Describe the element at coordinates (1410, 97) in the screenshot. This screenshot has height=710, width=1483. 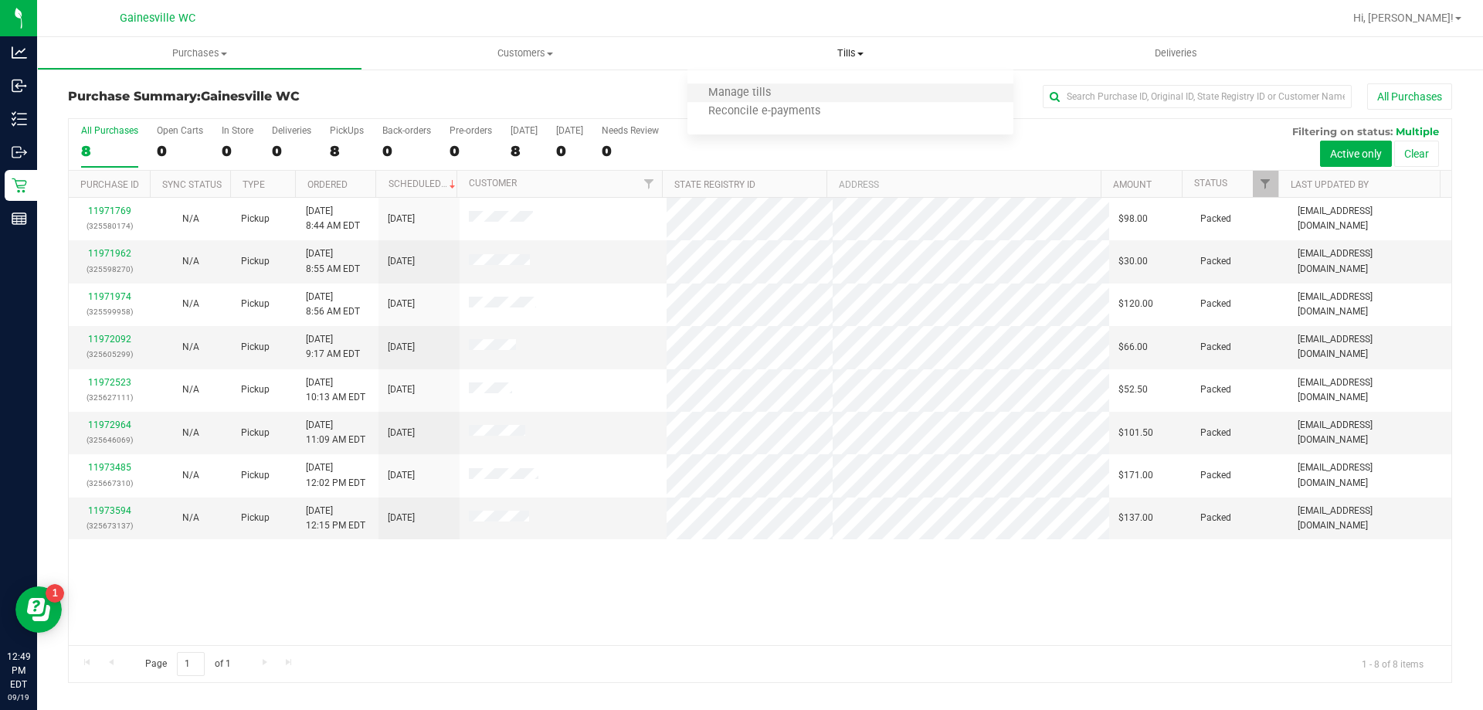
I see `button: All Purchases` at that location.